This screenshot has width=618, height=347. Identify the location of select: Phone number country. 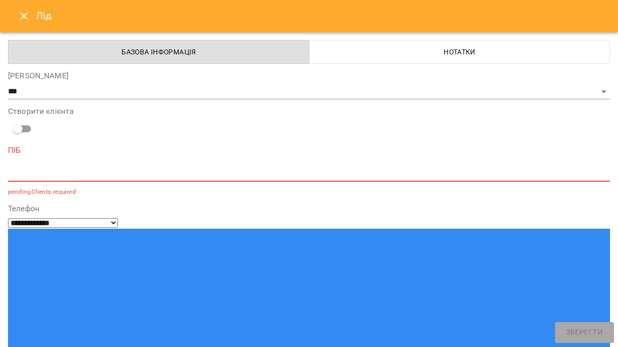
(63, 223).